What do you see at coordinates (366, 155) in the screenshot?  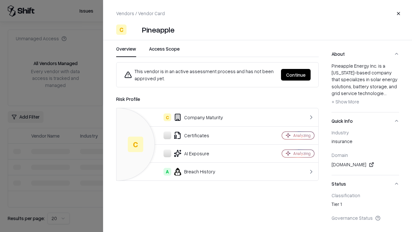 I see `div: Domain` at bounding box center [366, 155].